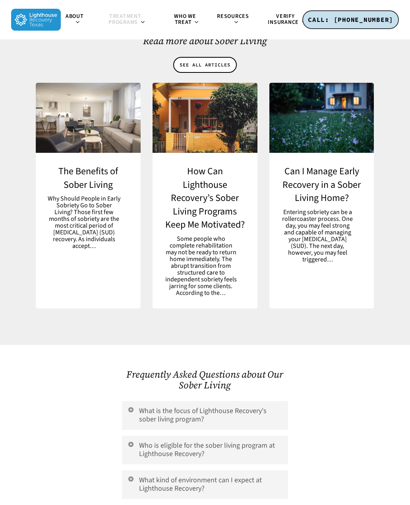  I want to click on a: Resources, so click(235, 19).